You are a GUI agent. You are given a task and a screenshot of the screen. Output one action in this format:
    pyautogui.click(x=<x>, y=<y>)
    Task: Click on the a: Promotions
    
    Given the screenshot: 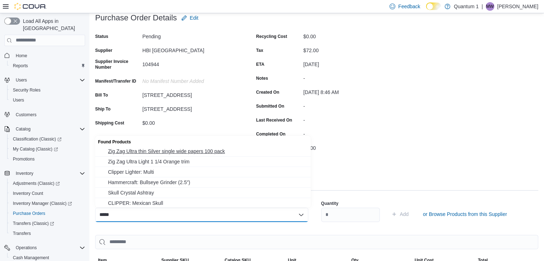 What is the action you would take?
    pyautogui.click(x=24, y=159)
    